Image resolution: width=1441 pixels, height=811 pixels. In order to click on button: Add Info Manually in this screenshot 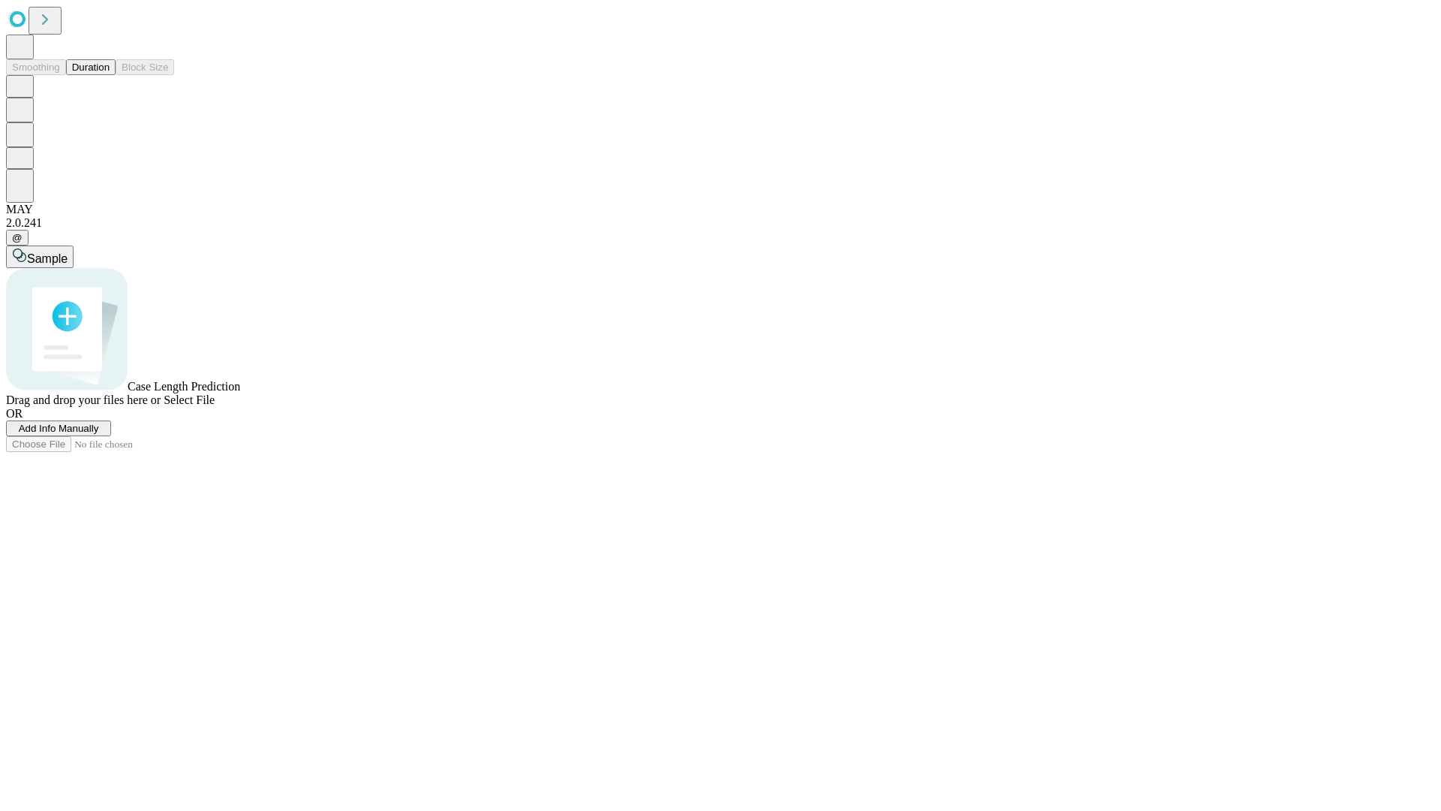, I will do `click(59, 428)`.